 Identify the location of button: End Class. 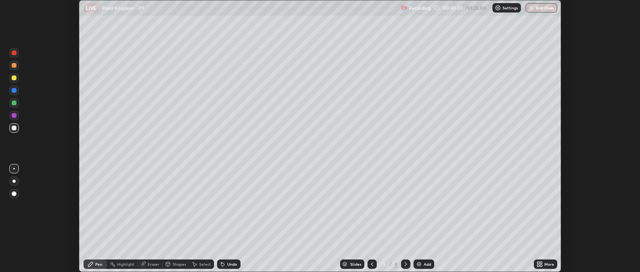
(542, 8).